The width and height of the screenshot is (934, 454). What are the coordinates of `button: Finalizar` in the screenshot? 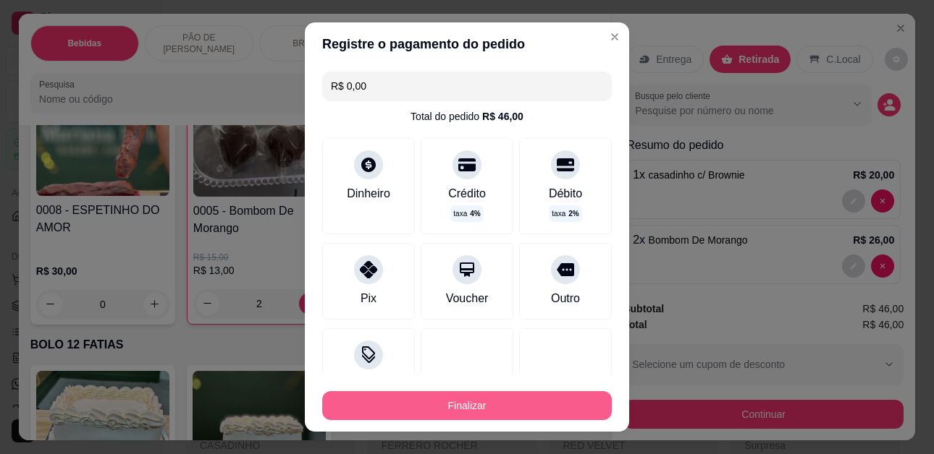 It's located at (467, 406).